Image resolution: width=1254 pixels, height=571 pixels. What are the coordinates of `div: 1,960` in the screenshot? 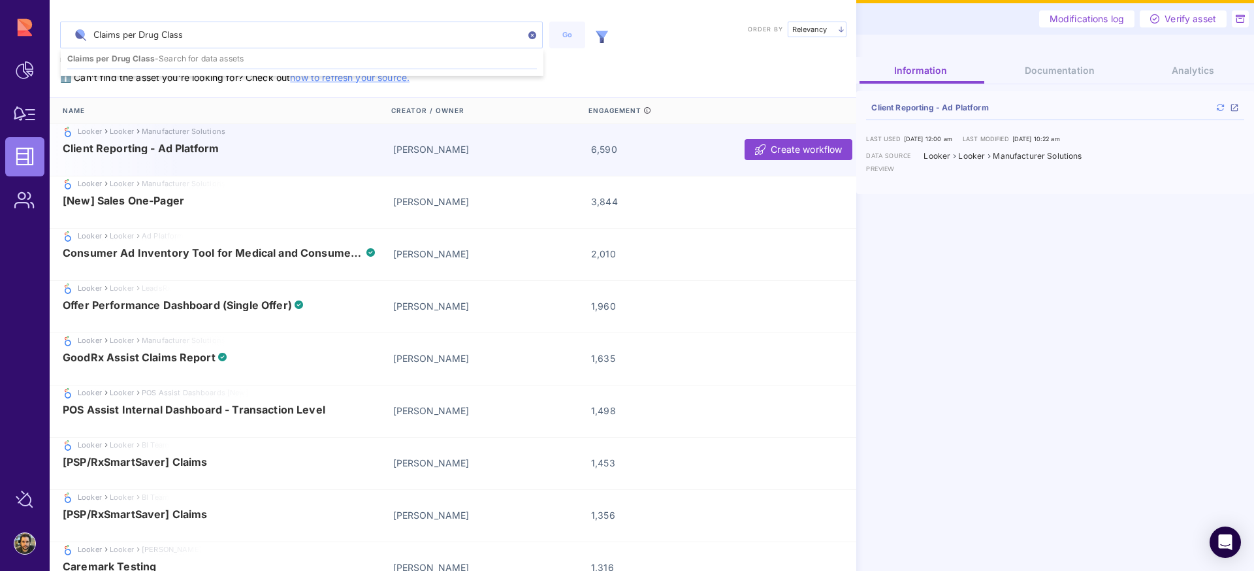 It's located at (690, 306).